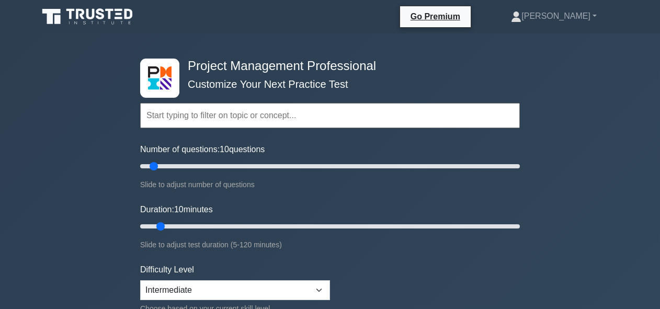 The image size is (660, 309). Describe the element at coordinates (435, 16) in the screenshot. I see `a: Go Premium` at that location.